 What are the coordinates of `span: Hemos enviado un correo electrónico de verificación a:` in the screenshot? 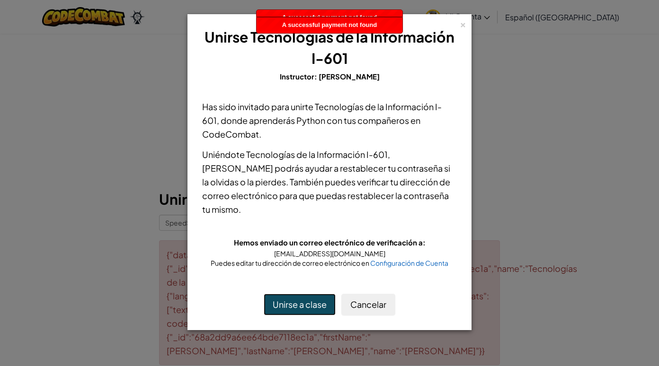 It's located at (330, 242).